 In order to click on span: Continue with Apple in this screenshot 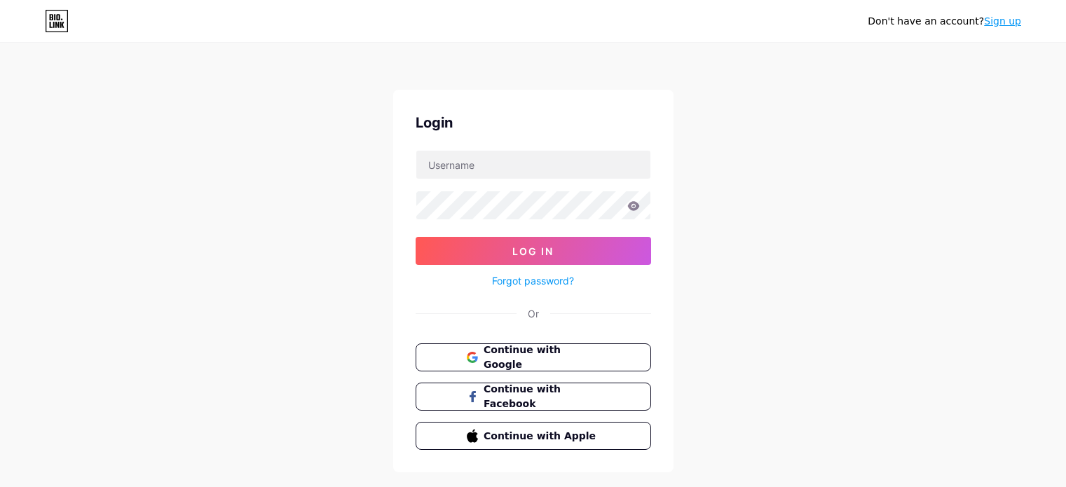, I will do `click(541, 436)`.